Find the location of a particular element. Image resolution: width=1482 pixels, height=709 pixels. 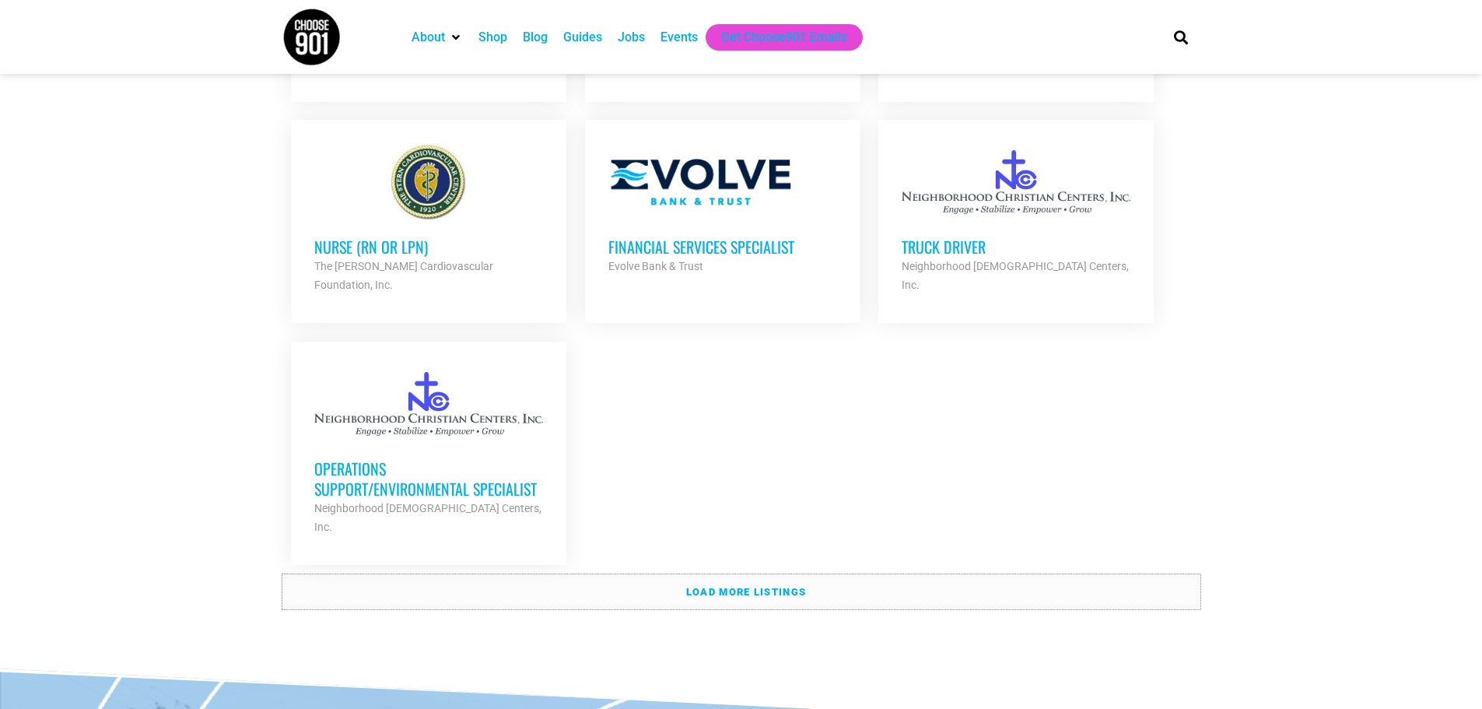

a: About is located at coordinates (428, 37).